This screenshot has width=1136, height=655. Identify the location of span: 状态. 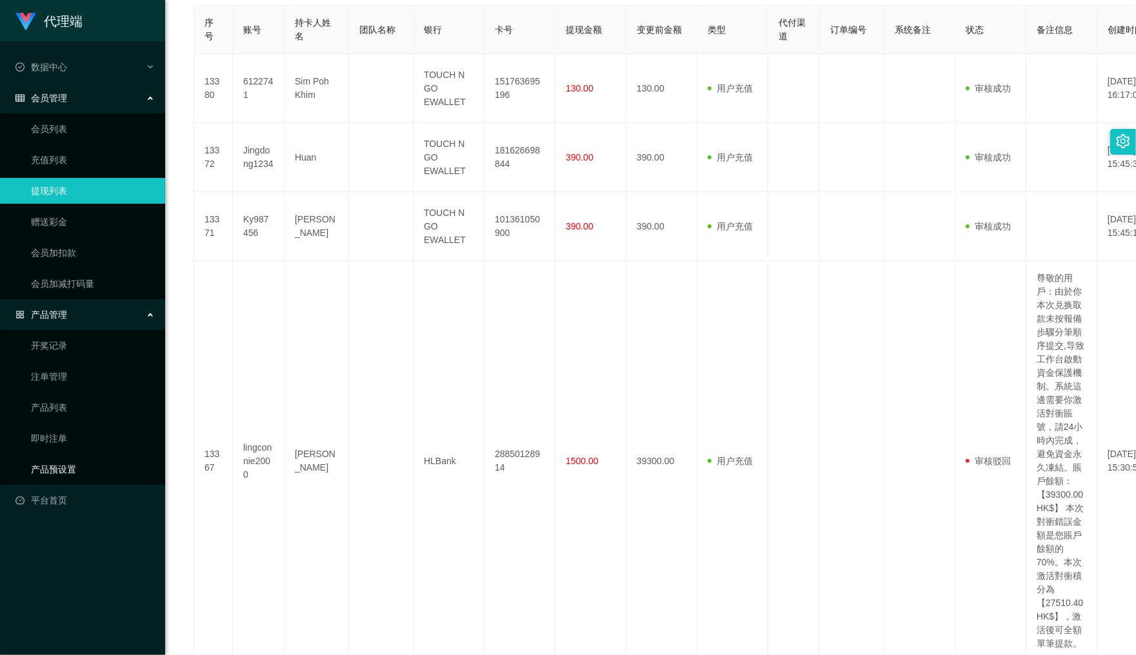
(975, 30).